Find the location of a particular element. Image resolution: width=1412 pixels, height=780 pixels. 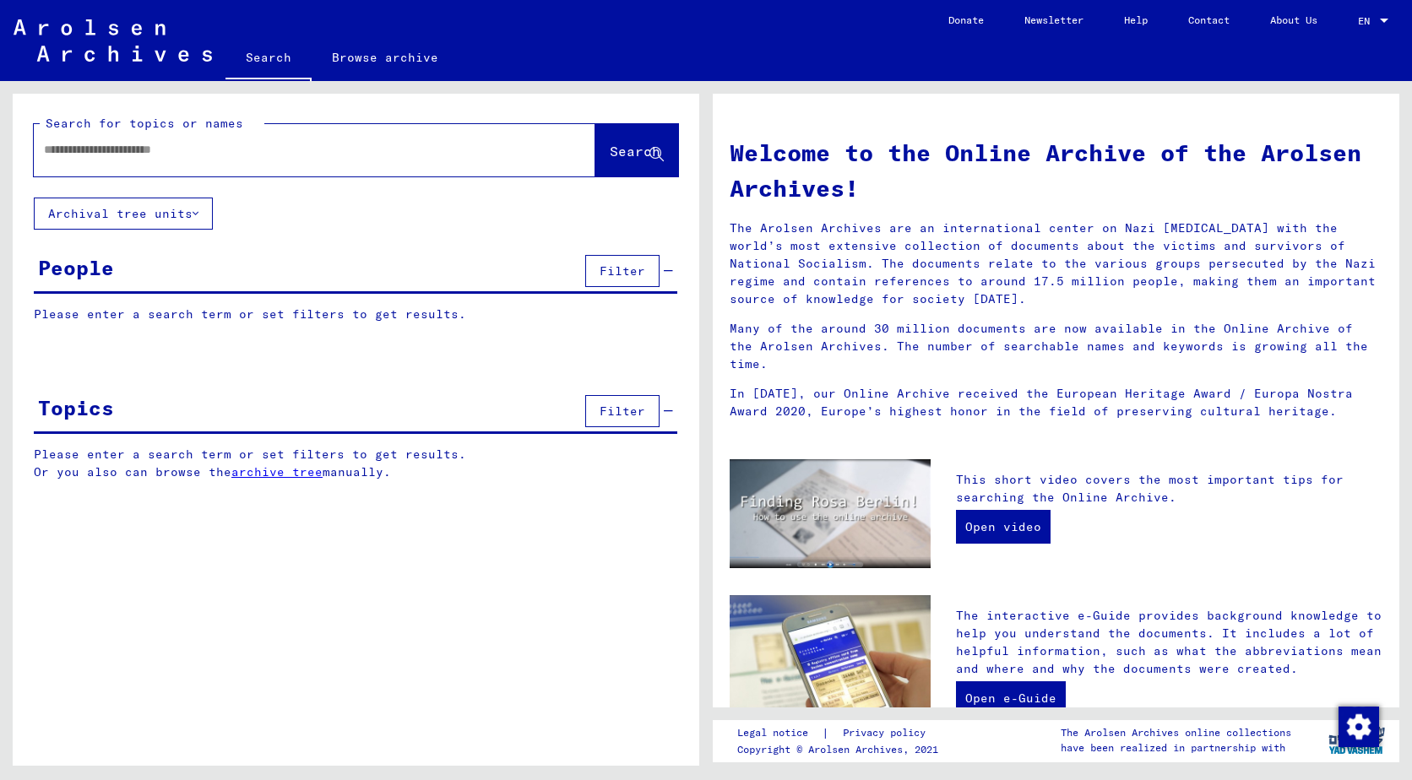

p: Copyright © Arolsen Archives, 2021 is located at coordinates (841, 750).